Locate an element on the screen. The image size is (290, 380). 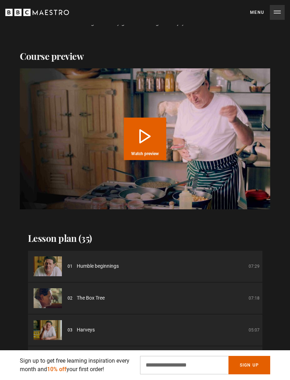
h2: Lesson plan (35) is located at coordinates (145, 238).